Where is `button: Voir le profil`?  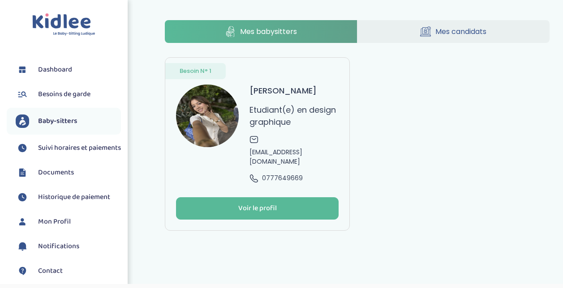
button: Voir le profil is located at coordinates (257, 209).